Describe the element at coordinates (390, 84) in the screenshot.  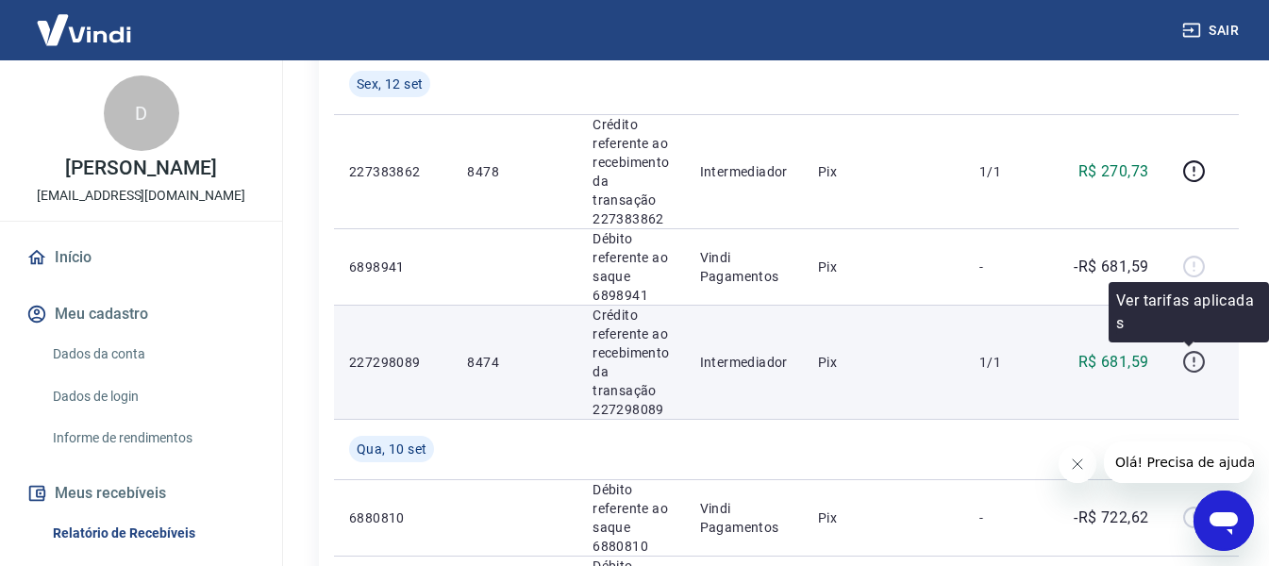
I see `span: Sex, 12 set` at that location.